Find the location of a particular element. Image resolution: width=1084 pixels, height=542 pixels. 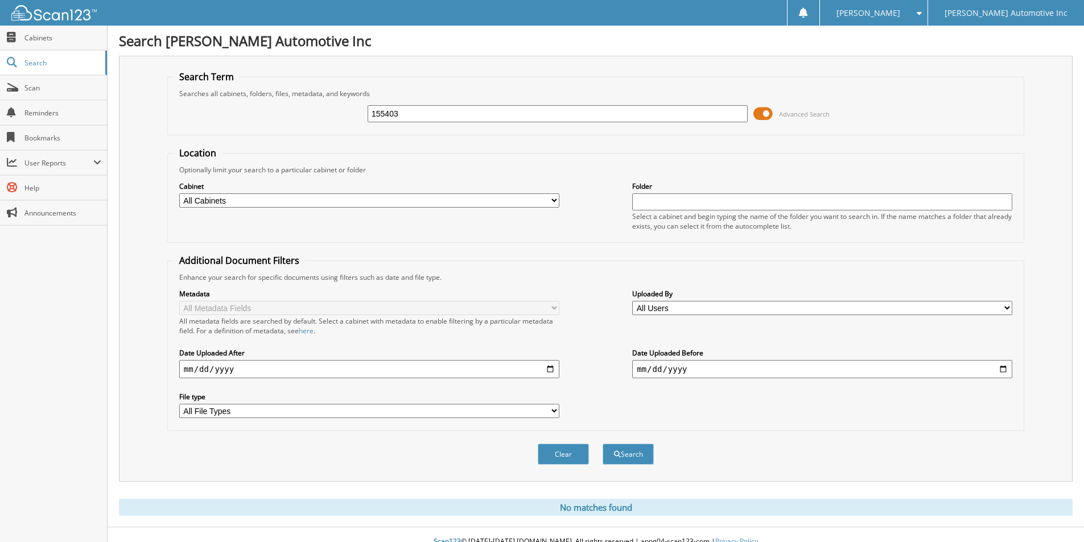

div: Searches all cabinets, folders, files, metadata, and keywords is located at coordinates (596, 93).